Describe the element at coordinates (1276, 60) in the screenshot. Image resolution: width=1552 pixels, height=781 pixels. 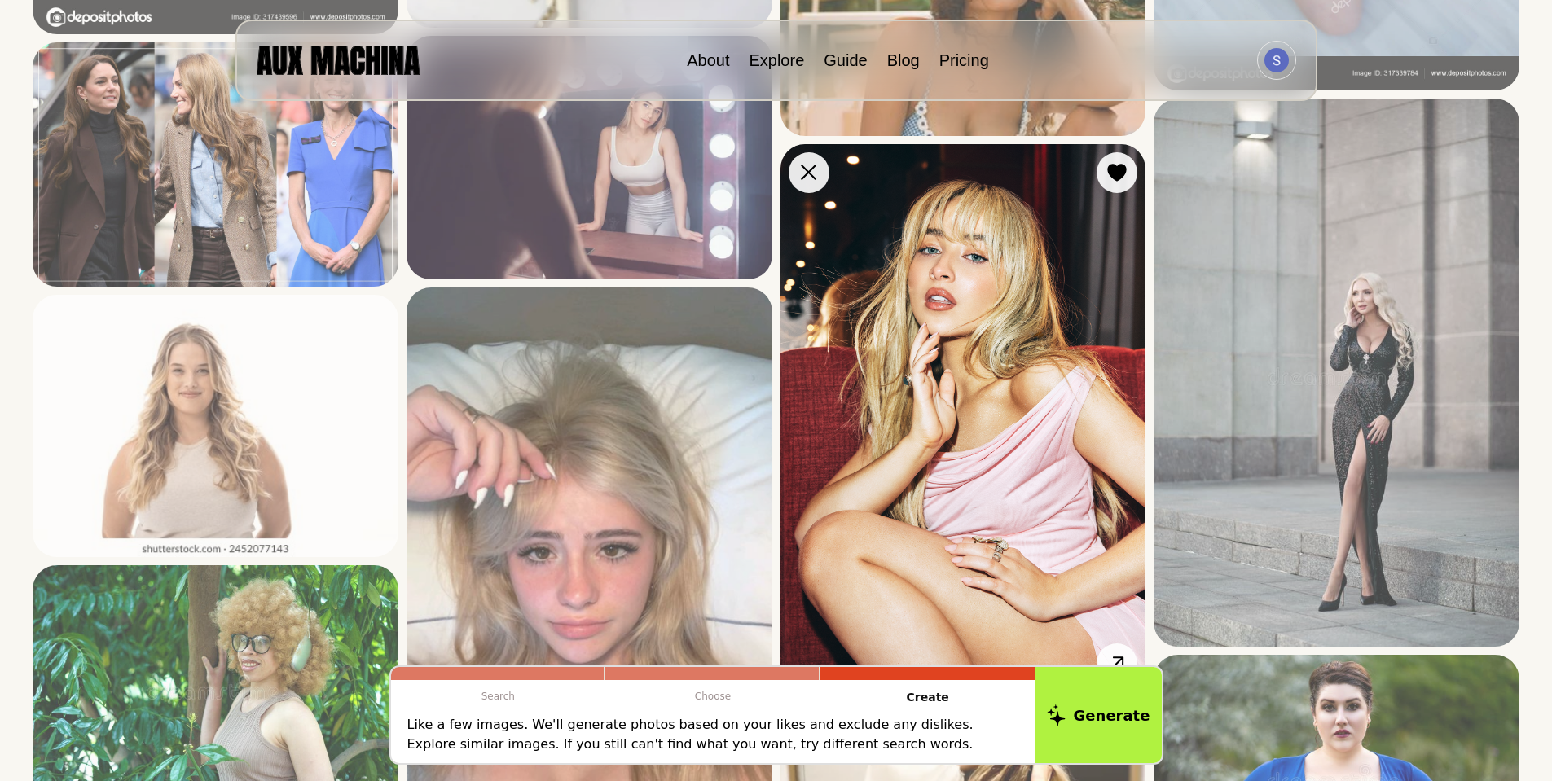
I see `img: Avatar` at that location.